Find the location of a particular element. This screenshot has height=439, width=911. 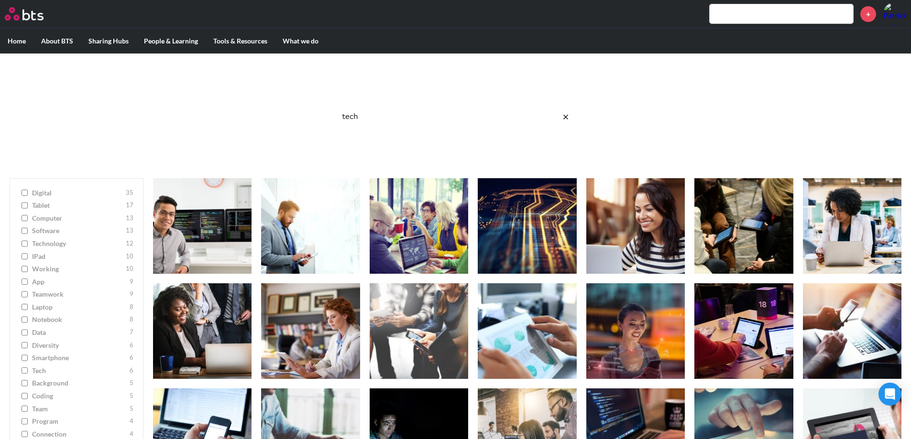

input: digital 35 is located at coordinates (24, 193).